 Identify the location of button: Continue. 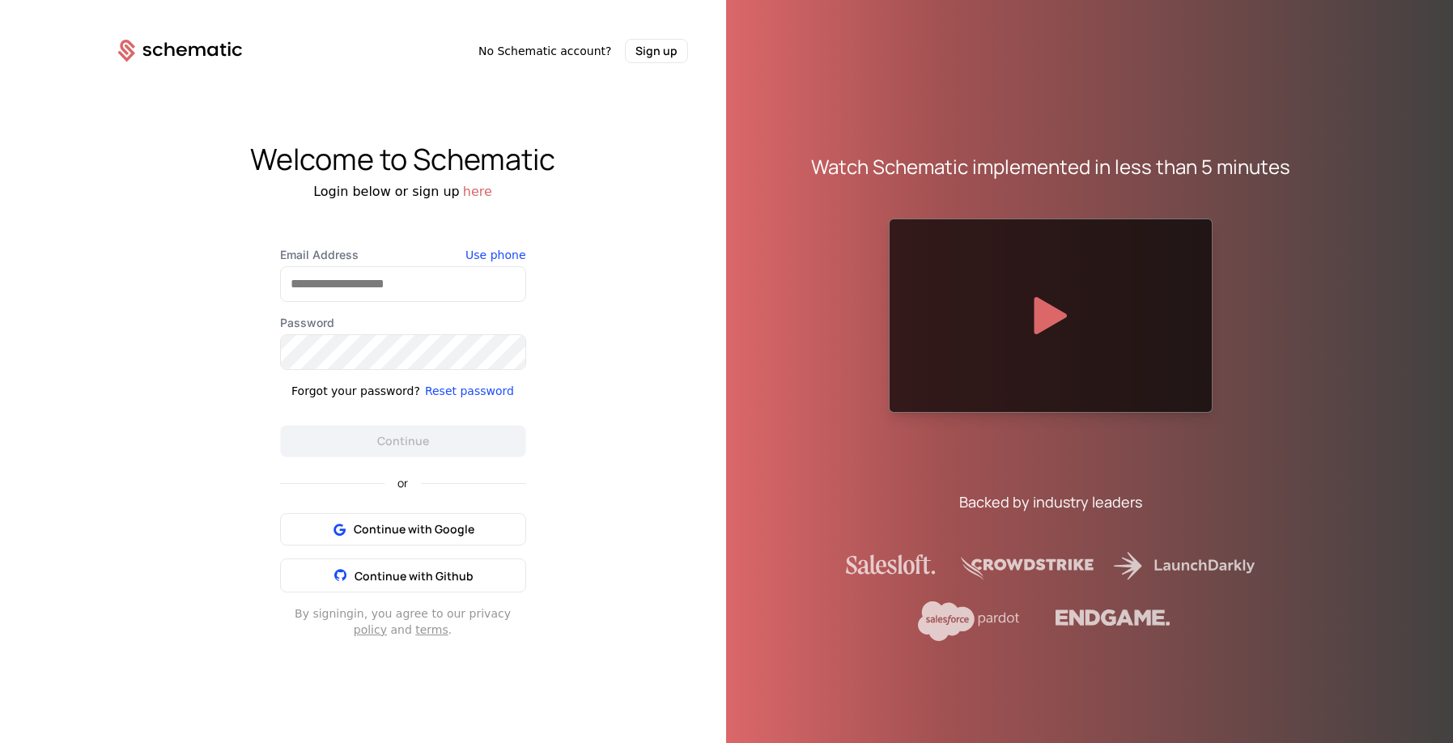
(403, 441).